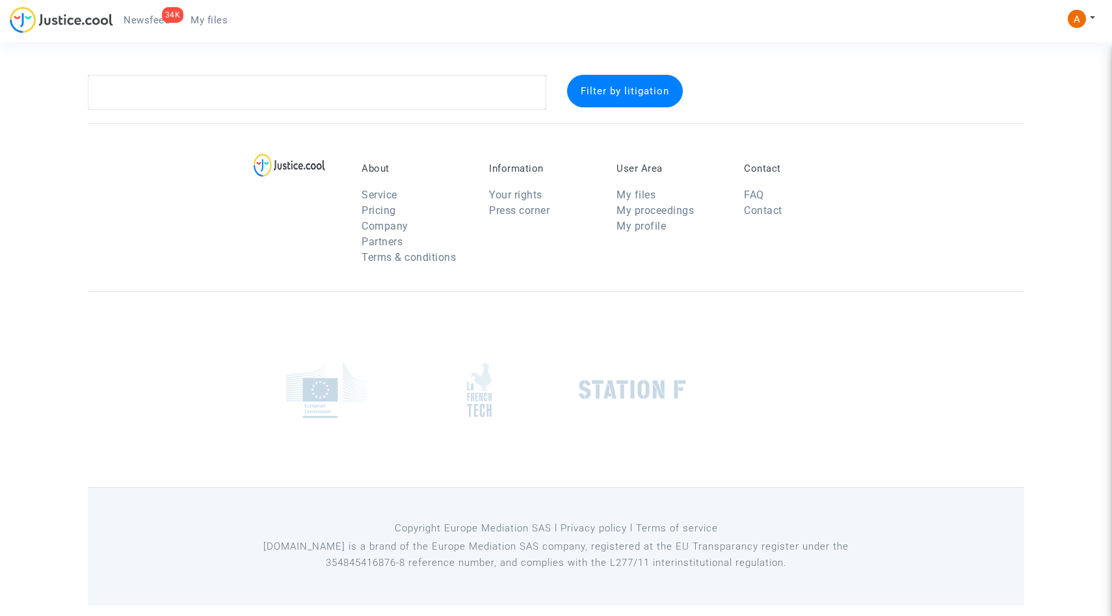 Image resolution: width=1112 pixels, height=616 pixels. I want to click on a: Partners, so click(382, 241).